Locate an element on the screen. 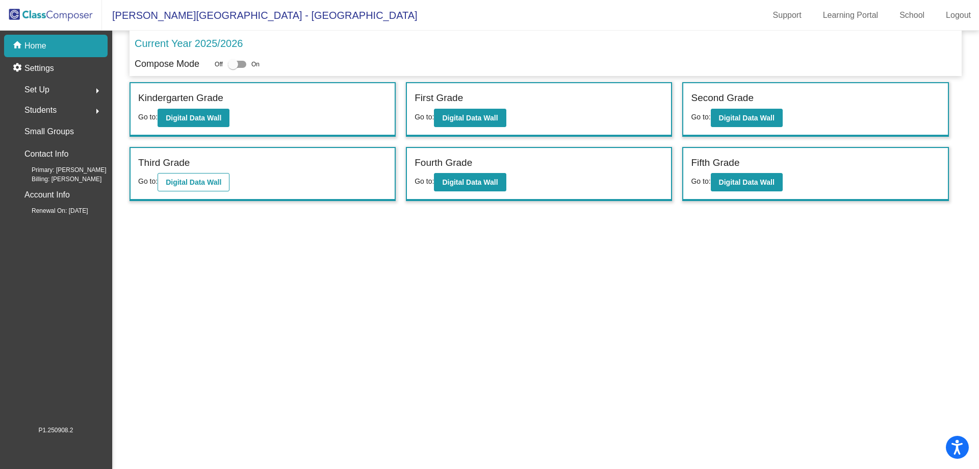 The image size is (979, 469). span: Students is located at coordinates (40, 110).